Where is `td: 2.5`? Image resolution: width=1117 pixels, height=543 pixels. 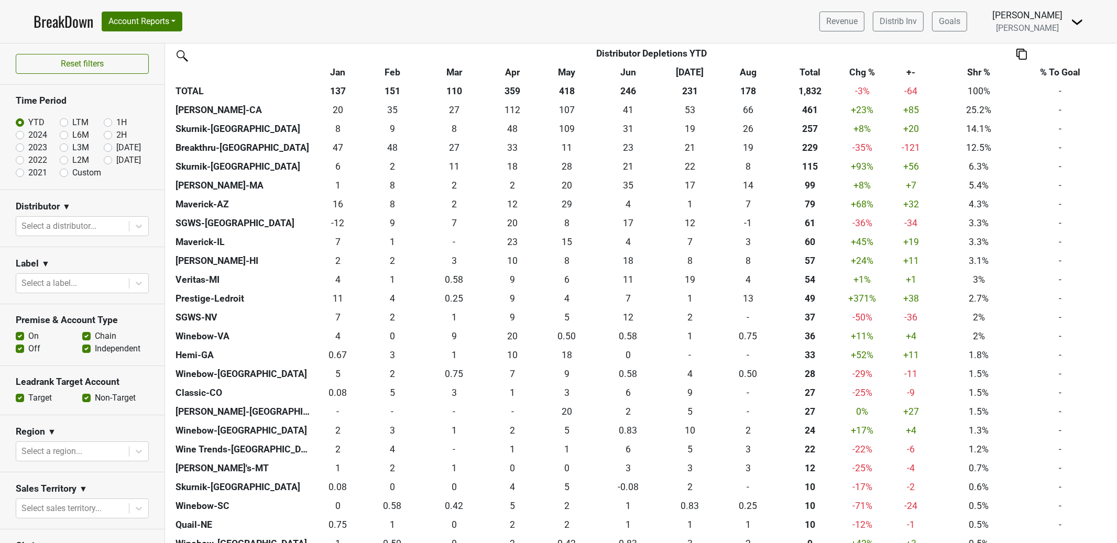 td: 2.5 is located at coordinates (748, 242).